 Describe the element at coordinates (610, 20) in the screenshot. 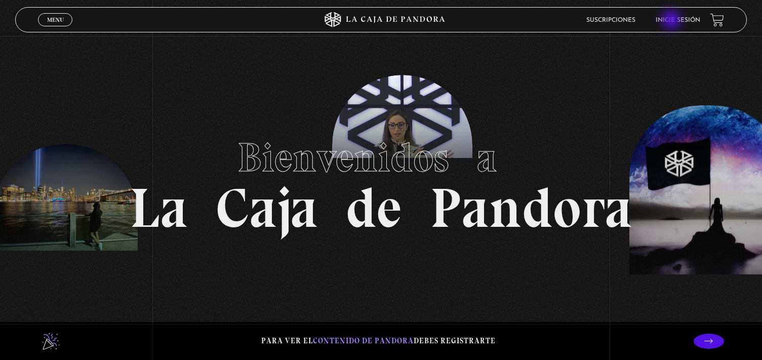

I see `a: Suscripciones` at that location.